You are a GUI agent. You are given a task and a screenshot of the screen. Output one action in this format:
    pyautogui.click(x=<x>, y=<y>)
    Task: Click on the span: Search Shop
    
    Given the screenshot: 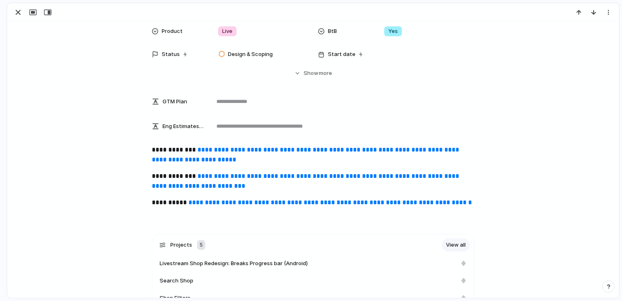 What is the action you would take?
    pyautogui.click(x=176, y=280)
    